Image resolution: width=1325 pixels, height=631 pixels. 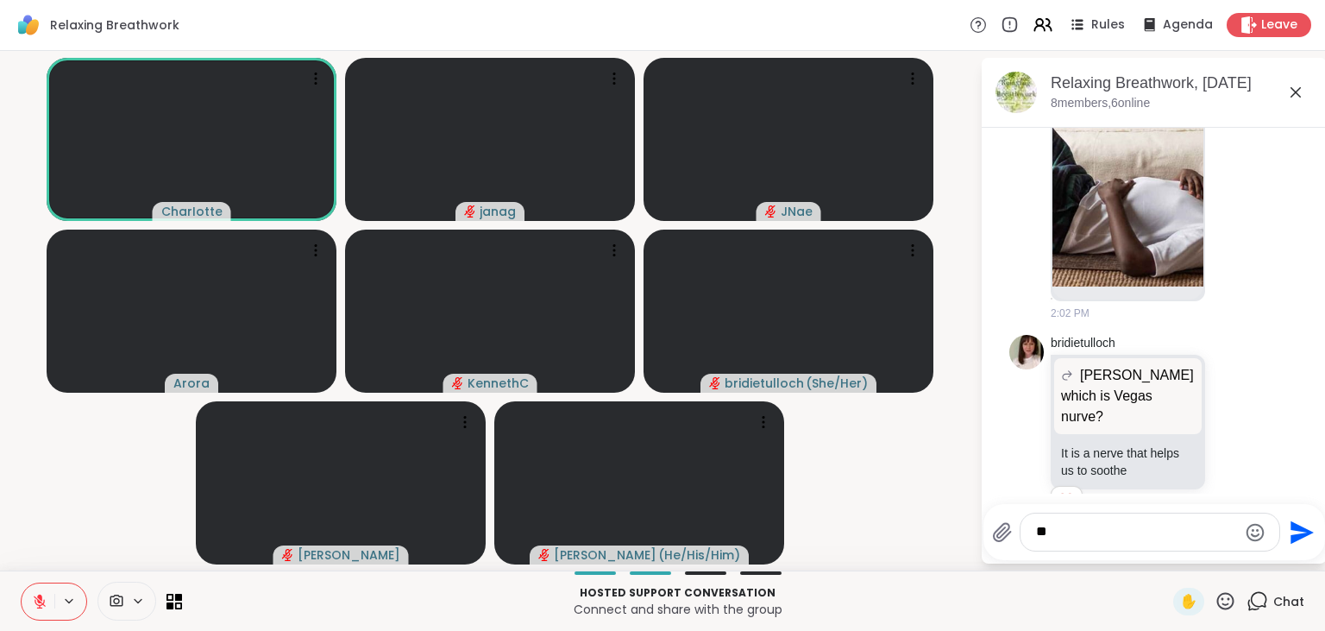 What do you see at coordinates (1100, 104) in the screenshot?
I see `p: 8 members, 6 online` at bounding box center [1100, 104].